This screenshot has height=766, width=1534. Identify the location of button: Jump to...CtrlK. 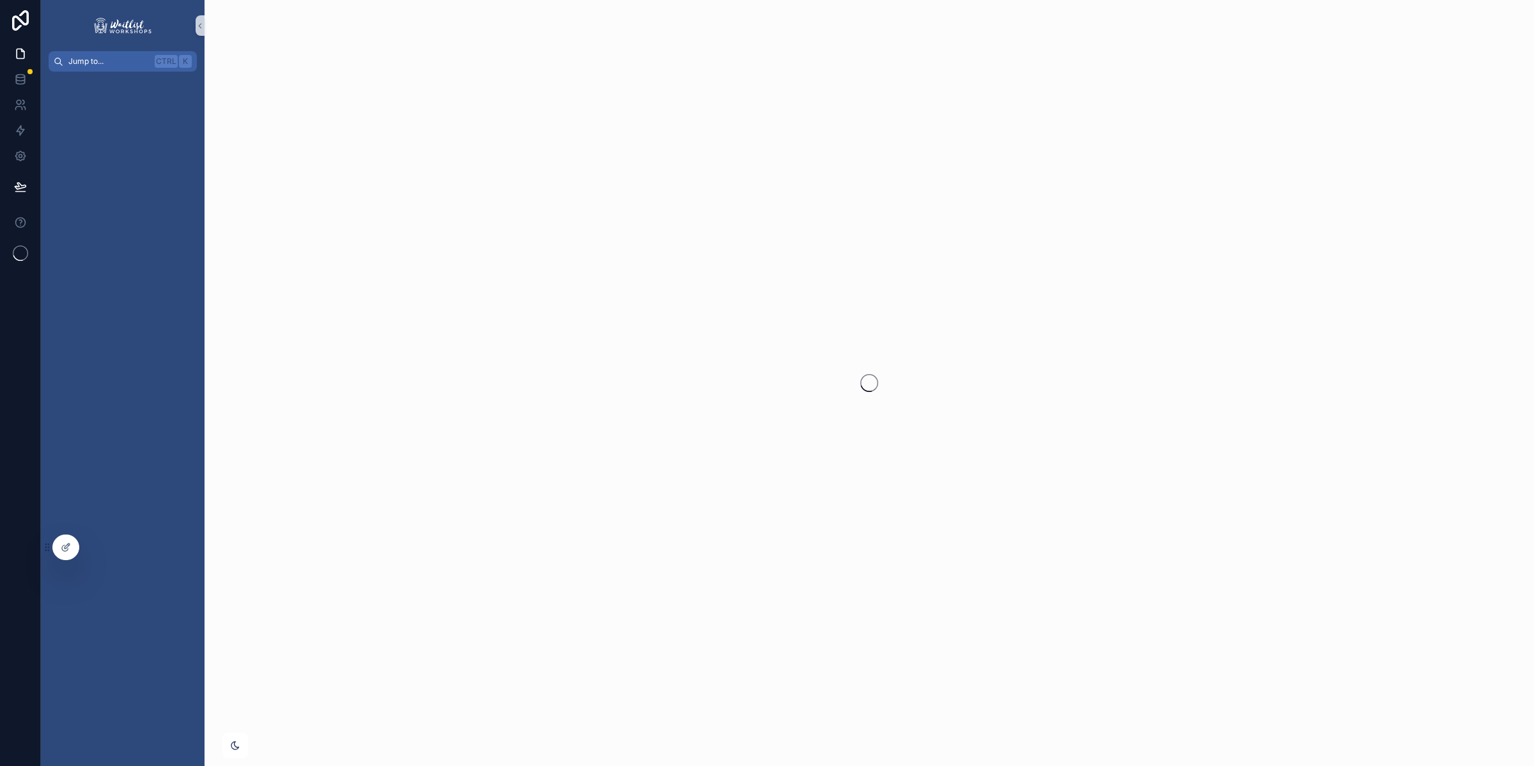
(123, 61).